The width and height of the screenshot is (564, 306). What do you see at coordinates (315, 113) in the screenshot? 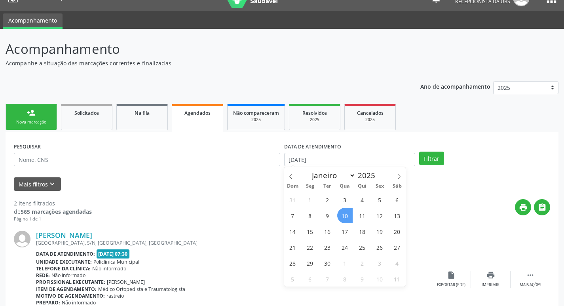
I see `span: Resolvidos` at bounding box center [315, 113].